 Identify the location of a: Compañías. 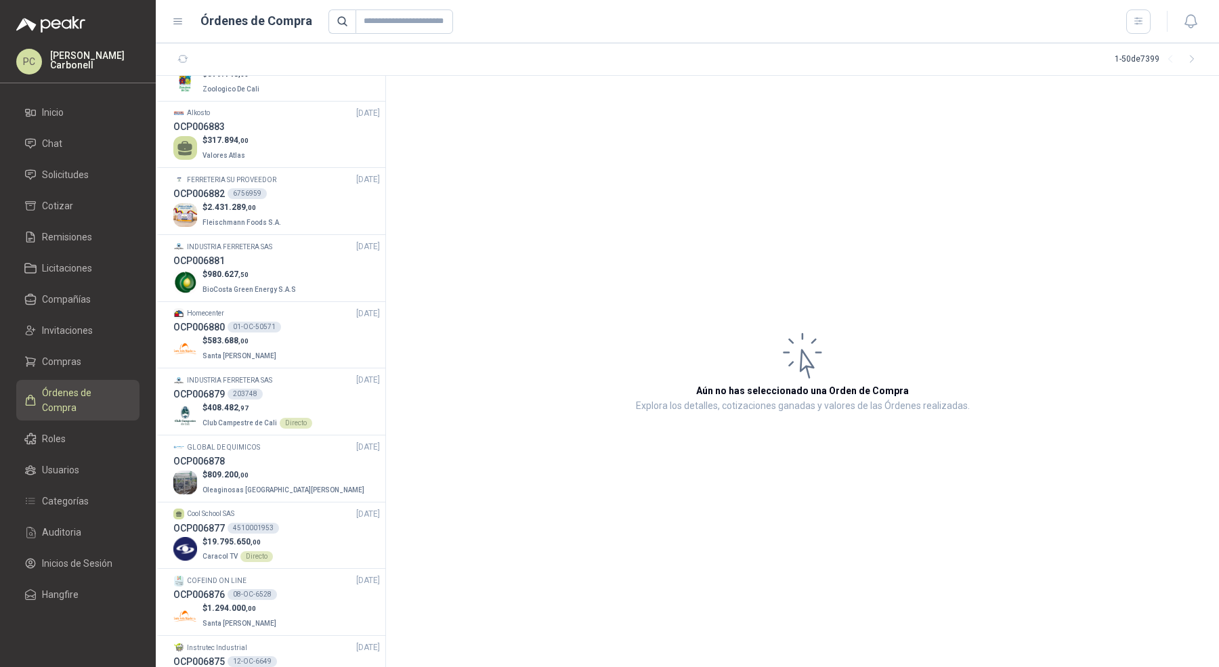
(78, 299).